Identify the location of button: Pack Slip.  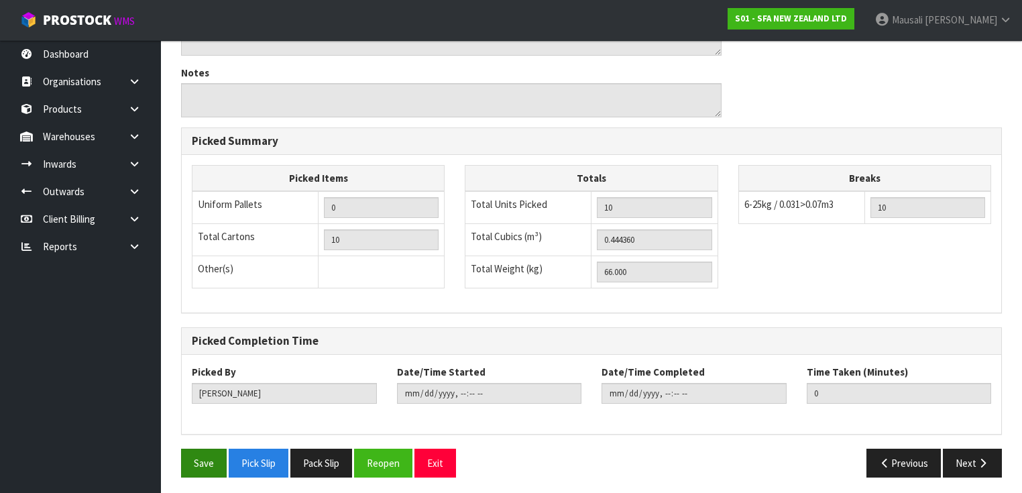
(321, 463).